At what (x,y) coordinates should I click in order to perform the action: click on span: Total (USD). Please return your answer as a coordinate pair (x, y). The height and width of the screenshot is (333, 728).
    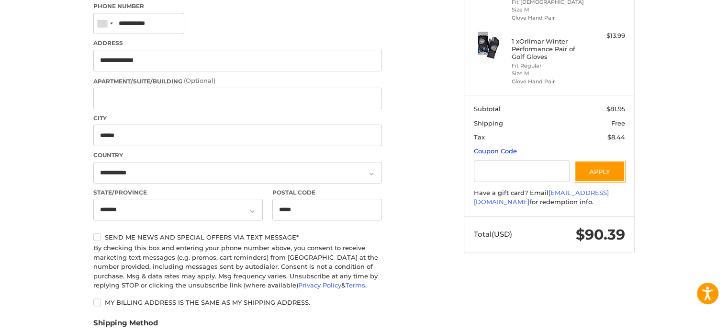
    Looking at the image, I should click on (493, 234).